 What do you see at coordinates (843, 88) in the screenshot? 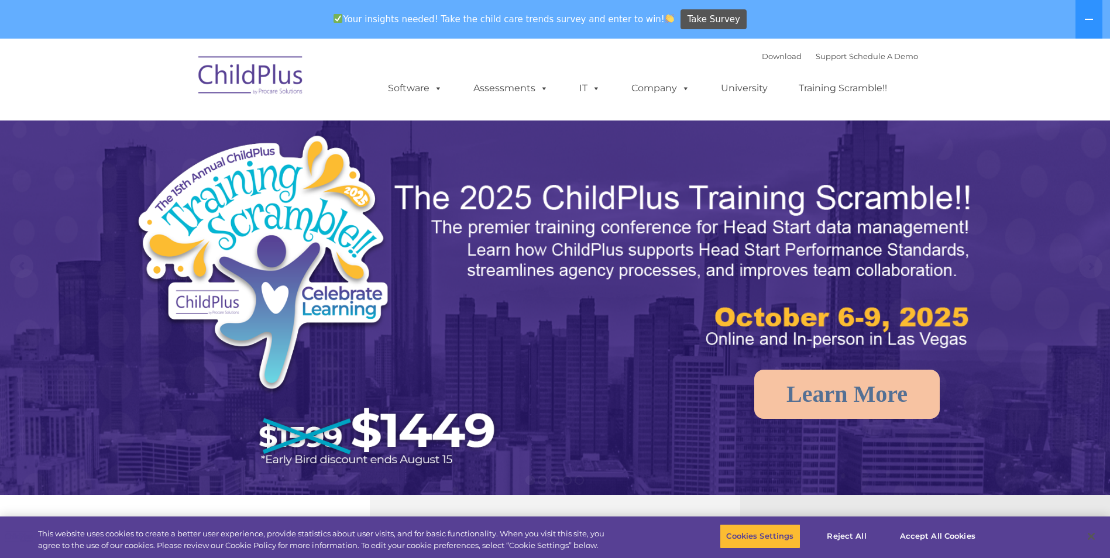
I see `a: Training Scramble!!` at bounding box center [843, 88].